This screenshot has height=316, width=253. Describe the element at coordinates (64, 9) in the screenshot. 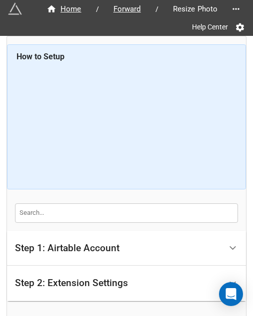

I see `div: Home` at that location.